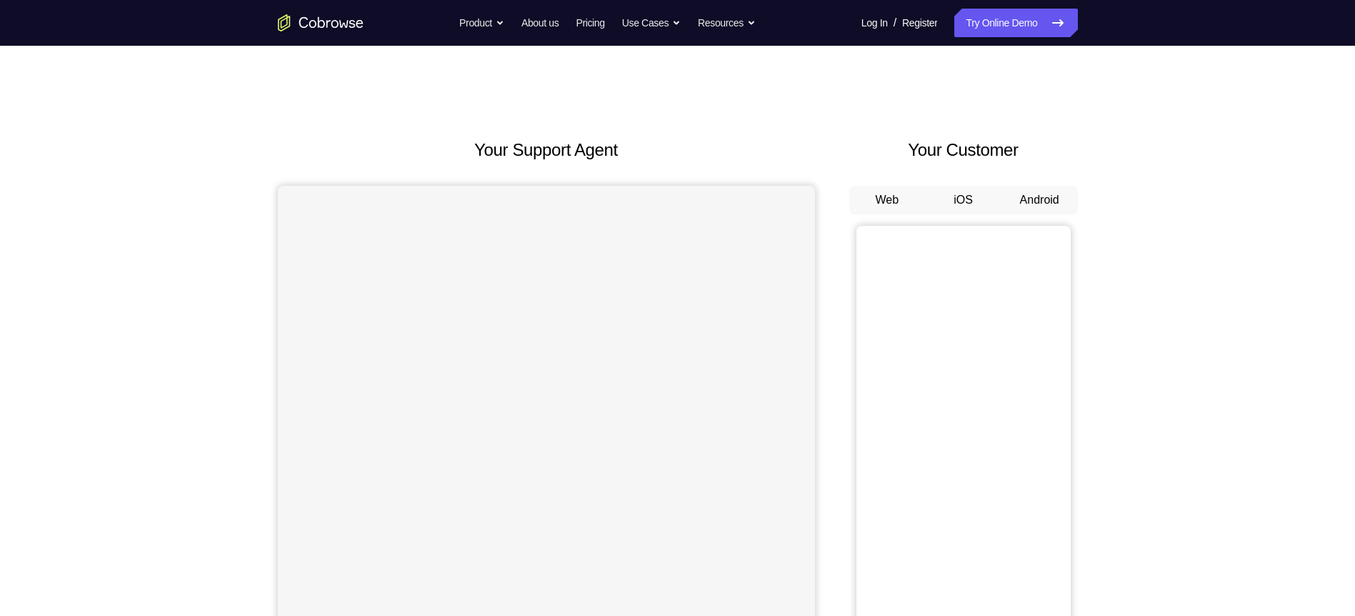 This screenshot has height=616, width=1355. What do you see at coordinates (919, 23) in the screenshot?
I see `a: Register` at bounding box center [919, 23].